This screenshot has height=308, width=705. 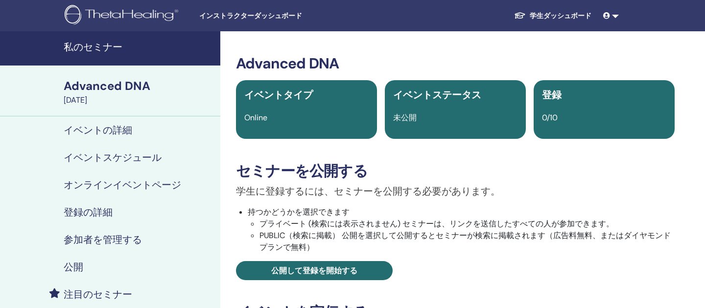 I want to click on span: イベントステータス, so click(x=437, y=95).